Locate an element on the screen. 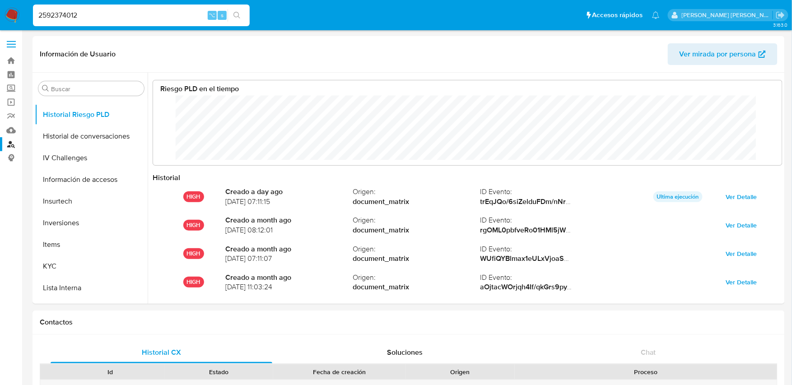 The width and height of the screenshot is (792, 385). button: Ver mirada por persona is located at coordinates (723, 54).